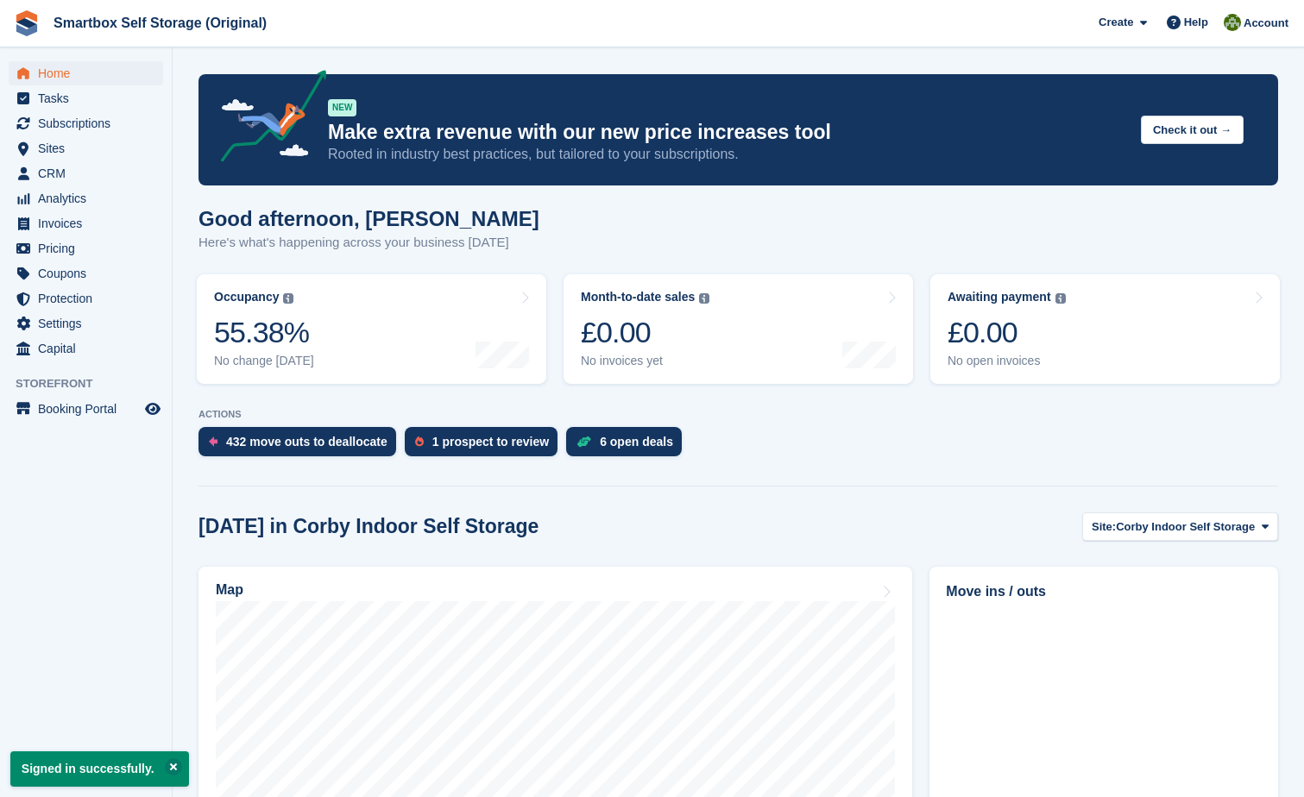  What do you see at coordinates (306, 442) in the screenshot?
I see `div: 432 move outs to deallocate` at bounding box center [306, 442].